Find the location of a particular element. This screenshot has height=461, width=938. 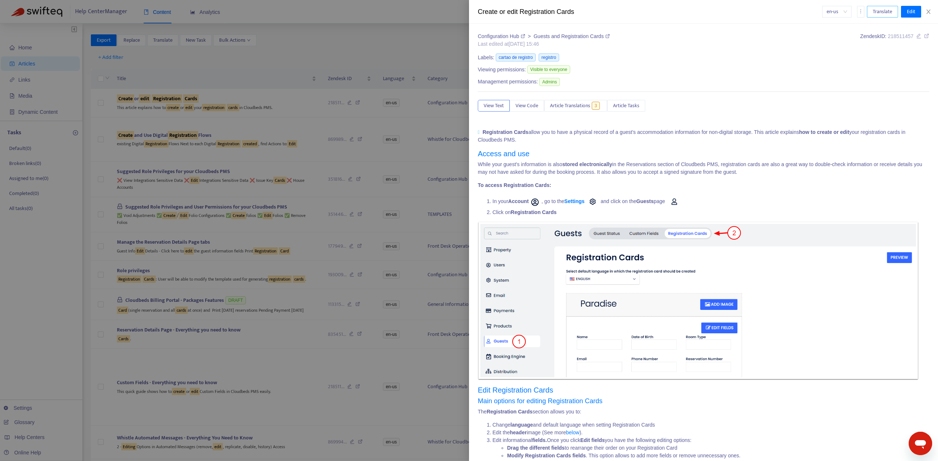

a: Guests and Registration Cards is located at coordinates (571, 36).